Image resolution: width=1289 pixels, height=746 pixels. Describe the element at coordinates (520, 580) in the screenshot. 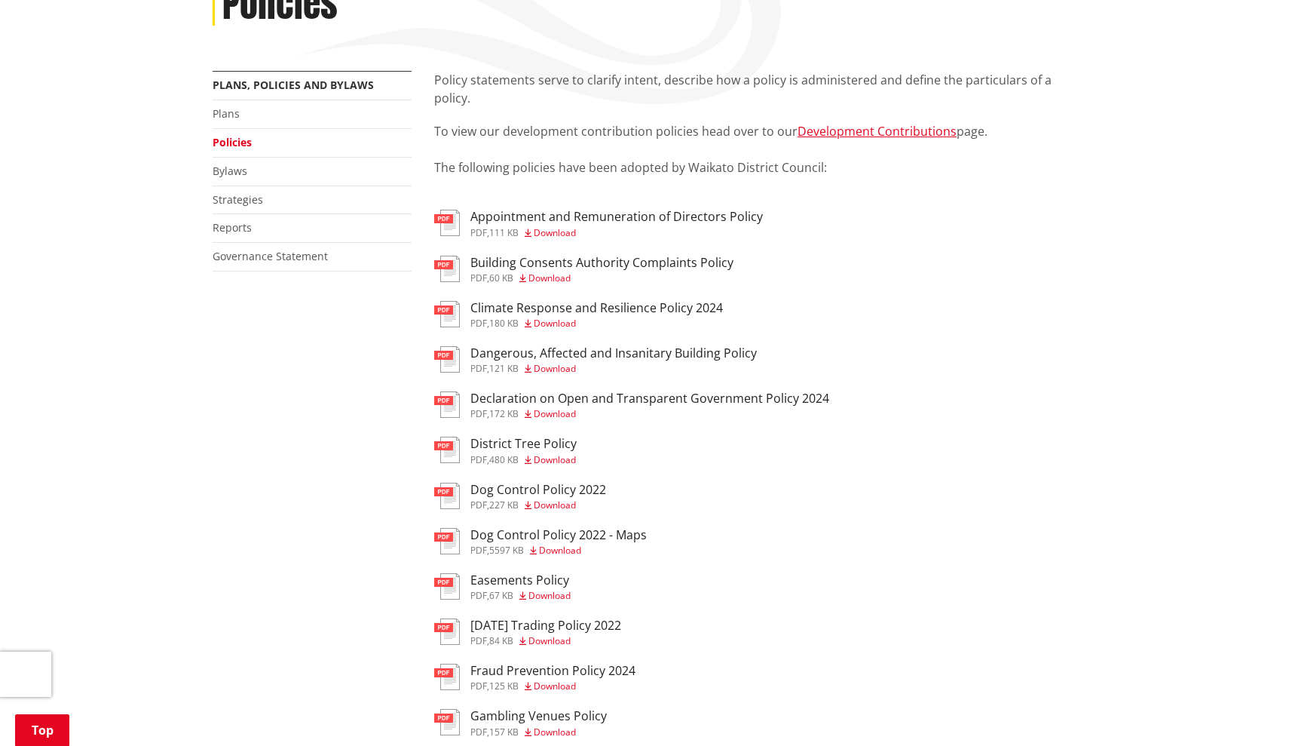

I see `h3: Easements Policy` at that location.